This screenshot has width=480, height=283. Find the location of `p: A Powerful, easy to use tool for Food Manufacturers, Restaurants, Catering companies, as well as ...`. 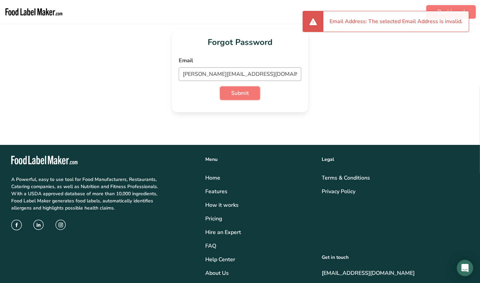

p: A Powerful, easy to use tool for Food Manufacturers, Restaurants, Catering companies, as well as ... is located at coordinates (86, 194).